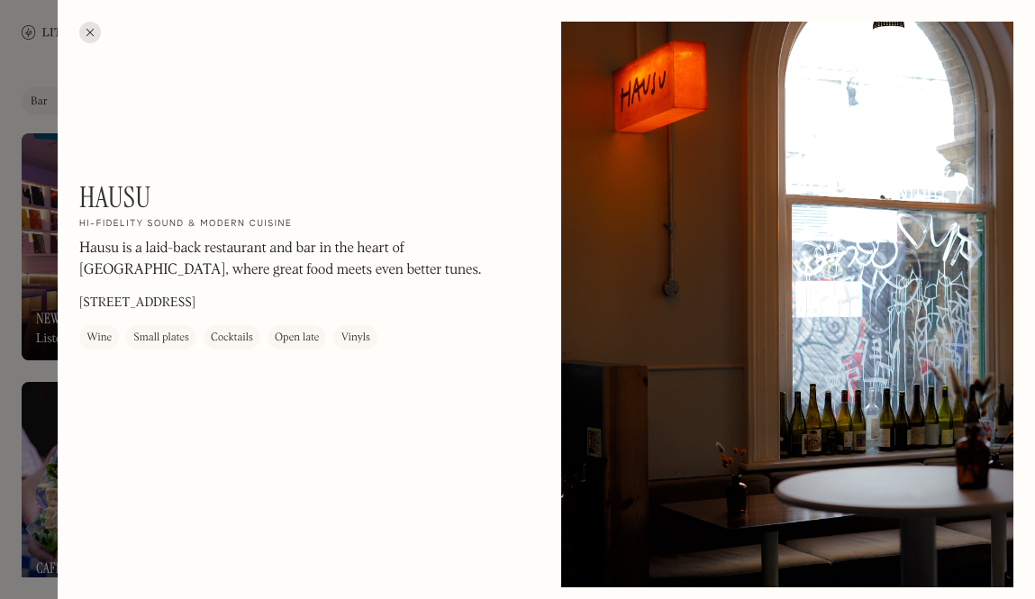  Describe the element at coordinates (296, 338) in the screenshot. I see `div: Open late` at that location.